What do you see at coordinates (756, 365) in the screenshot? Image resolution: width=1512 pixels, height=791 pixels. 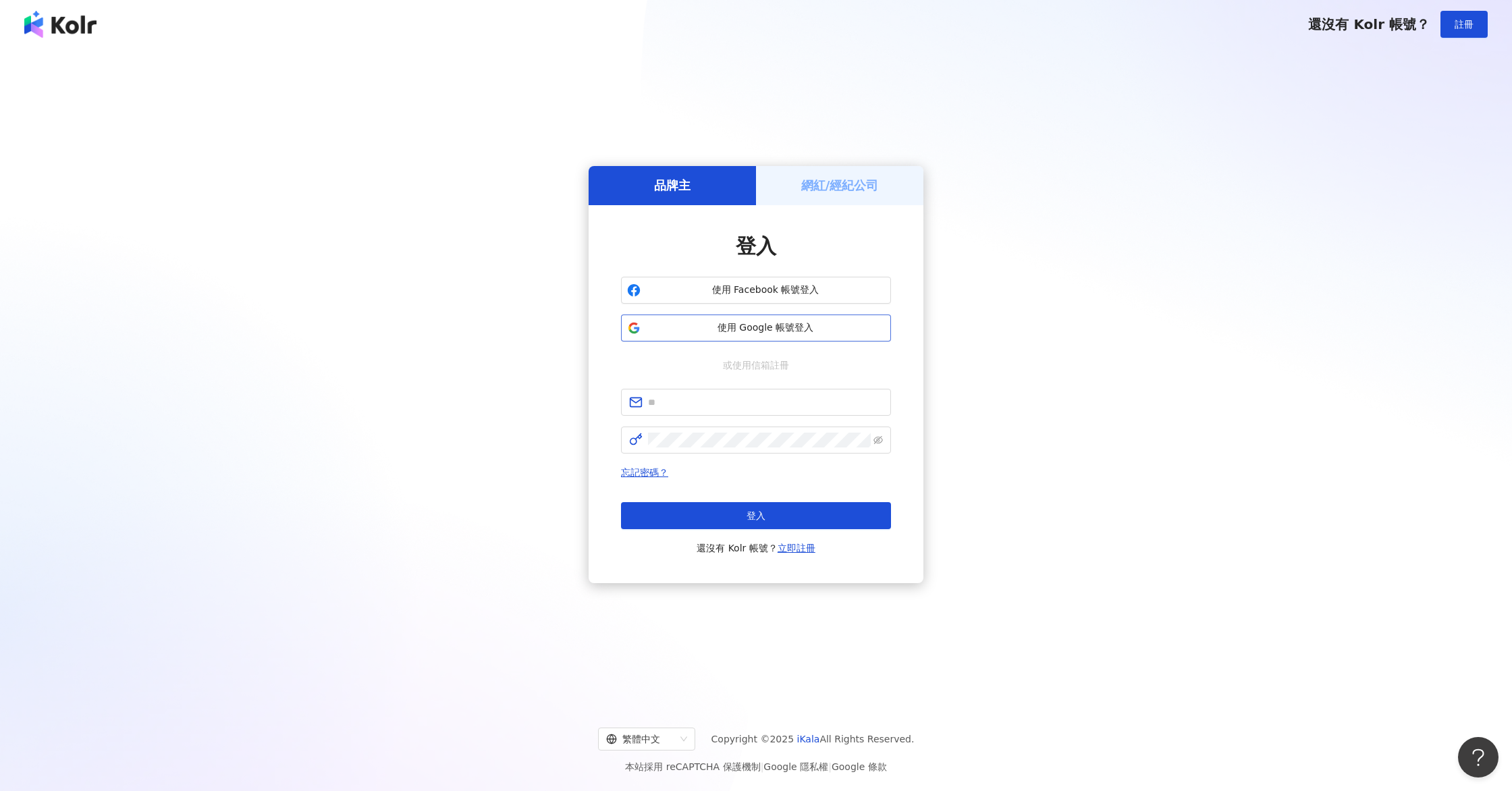 I see `span: 或使用信箱註冊` at bounding box center [756, 365].